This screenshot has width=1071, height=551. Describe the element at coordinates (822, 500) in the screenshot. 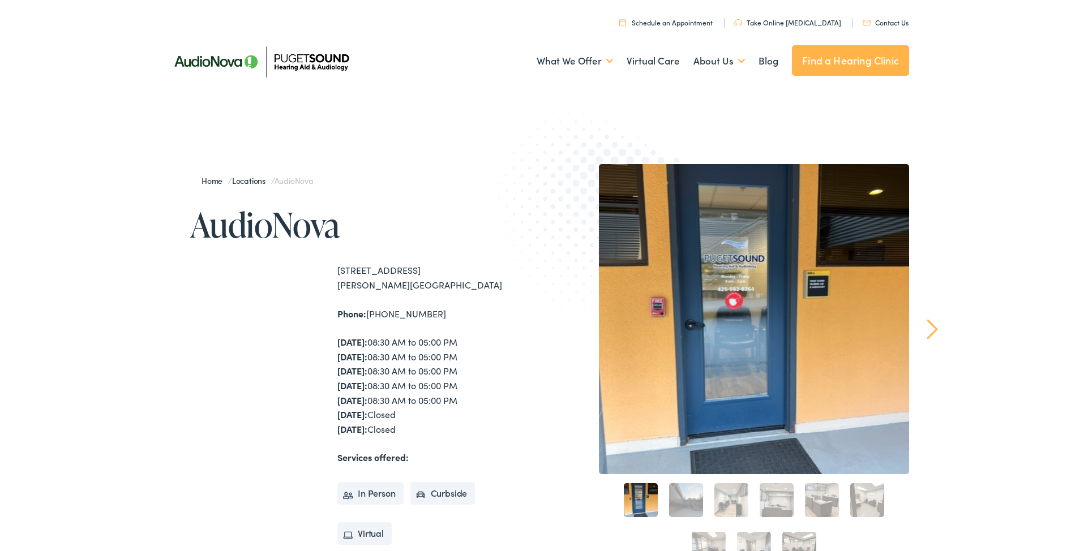

I see `a: 5` at that location.